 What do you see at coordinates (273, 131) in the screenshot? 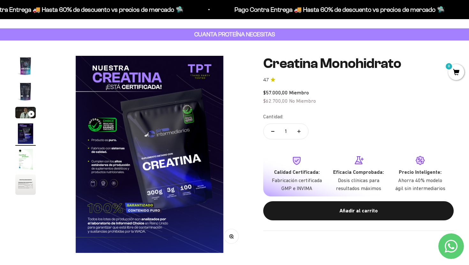
I see `button: Reducir cantidad` at bounding box center [273, 131].